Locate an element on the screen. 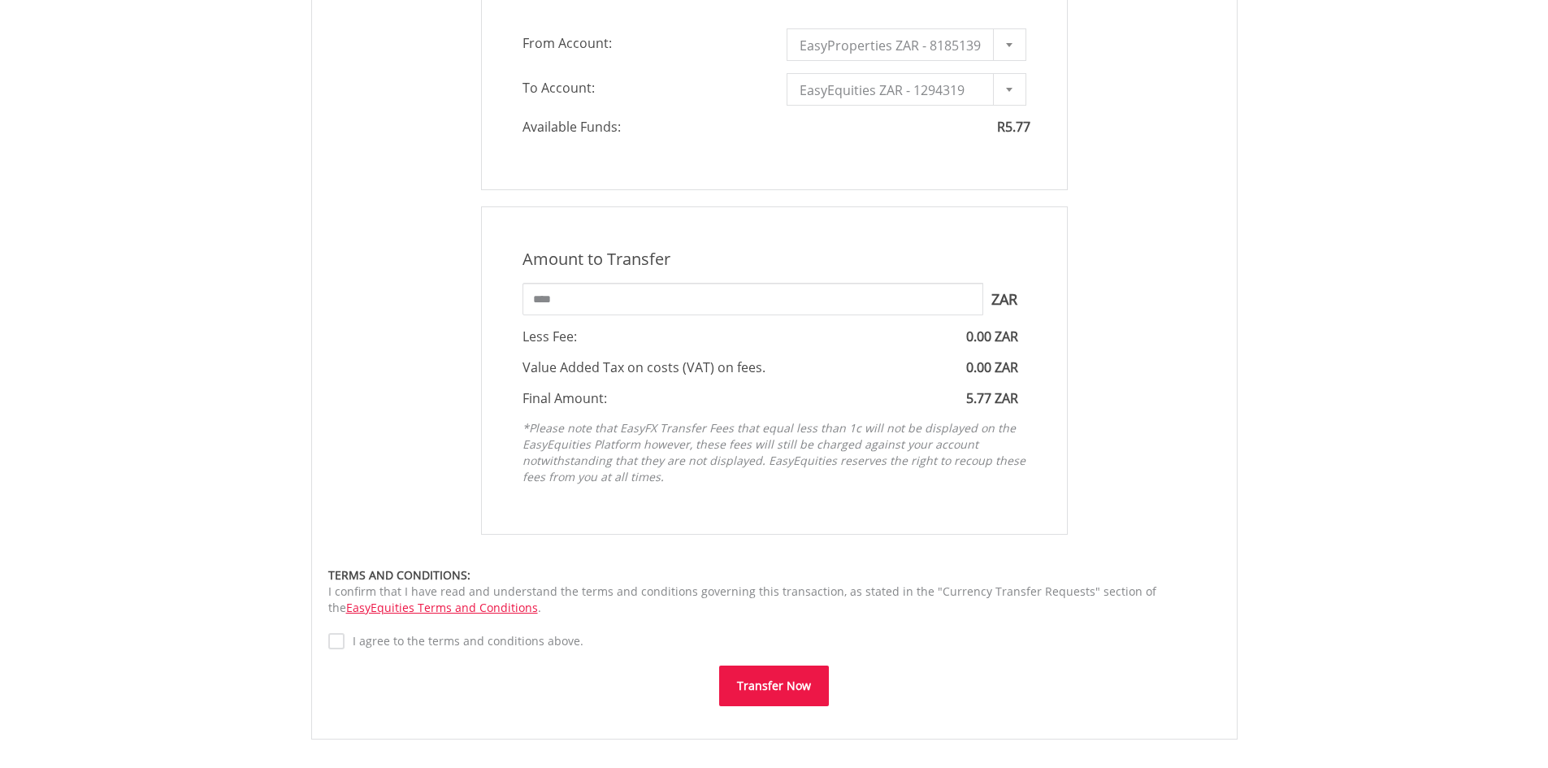 Image resolution: width=1548 pixels, height=768 pixels. a: EasyEquities Terms and Conditions is located at coordinates (442, 607).